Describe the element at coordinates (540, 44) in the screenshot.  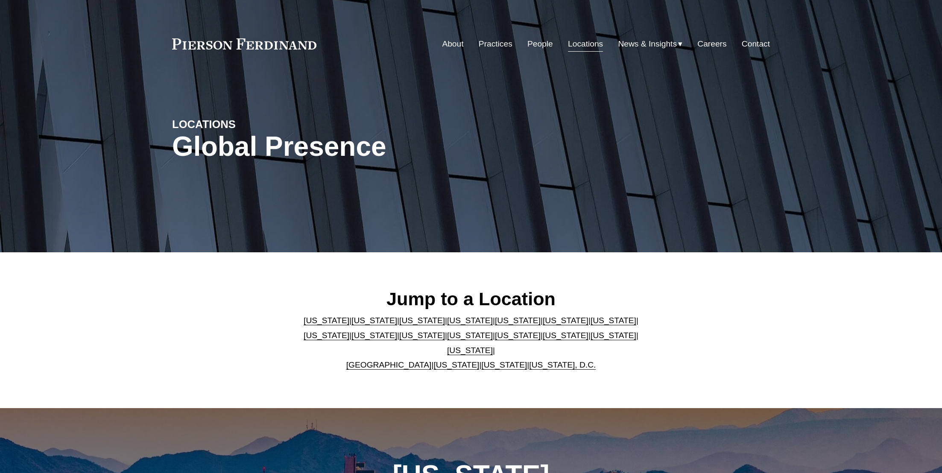
I see `a: People` at that location.